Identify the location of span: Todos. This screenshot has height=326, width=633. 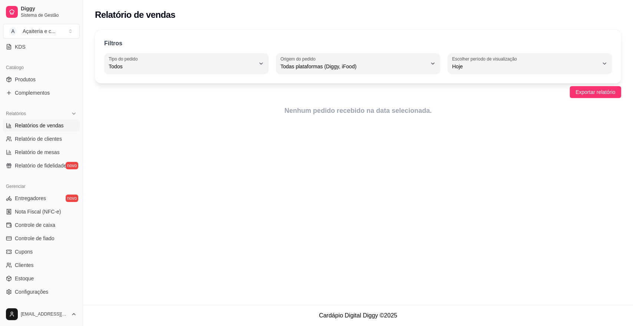
(182, 66).